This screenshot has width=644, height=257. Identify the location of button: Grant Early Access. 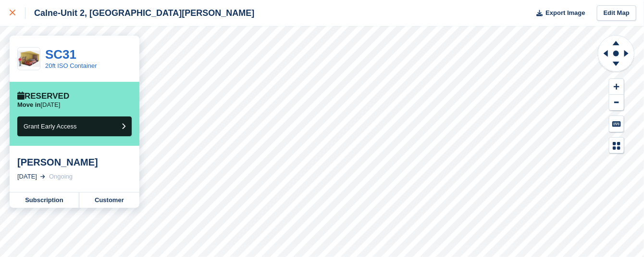
(74, 126).